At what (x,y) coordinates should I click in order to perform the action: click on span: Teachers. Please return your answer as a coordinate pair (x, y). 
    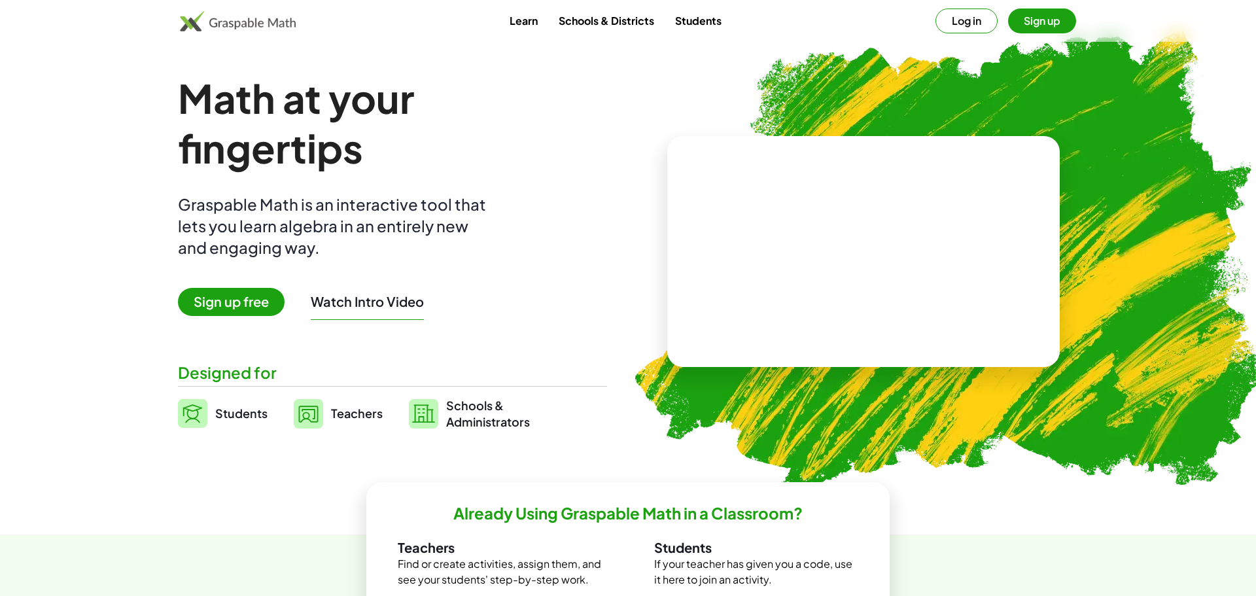
    Looking at the image, I should click on (357, 413).